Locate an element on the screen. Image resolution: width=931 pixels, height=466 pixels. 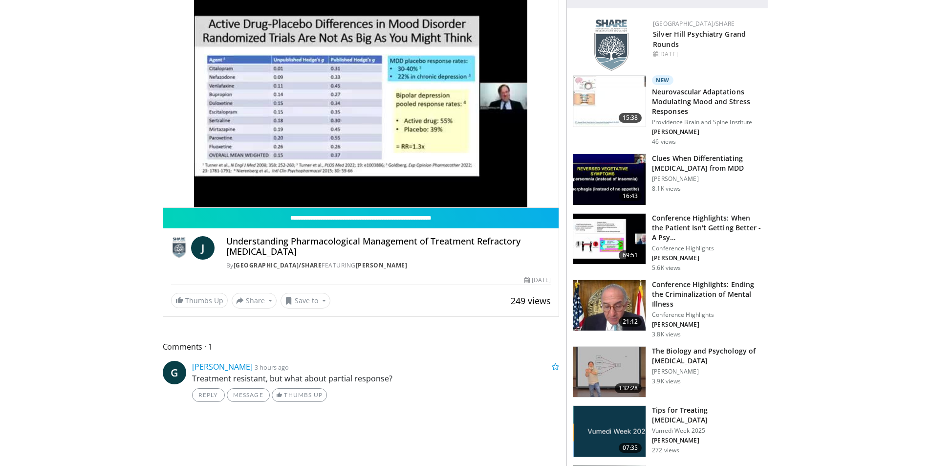
button: Share is located at coordinates (254, 301).